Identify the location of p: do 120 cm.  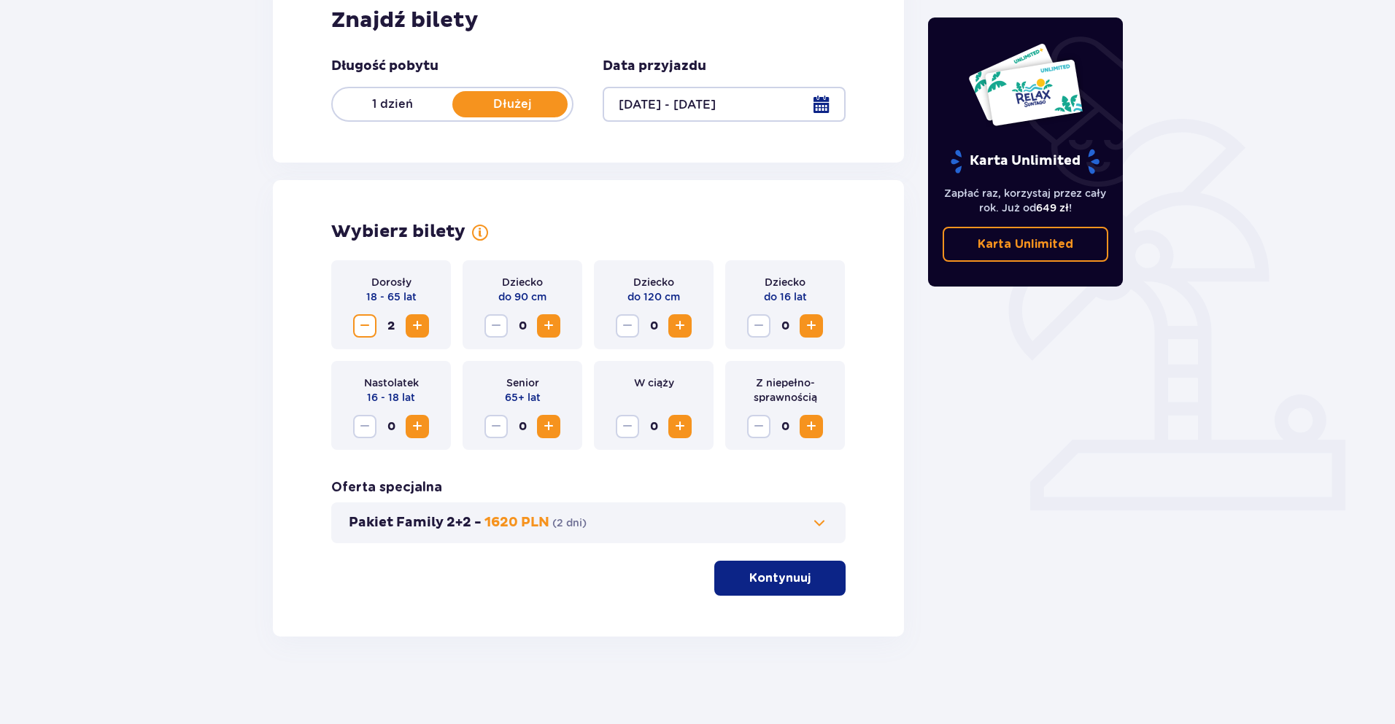
(654, 297).